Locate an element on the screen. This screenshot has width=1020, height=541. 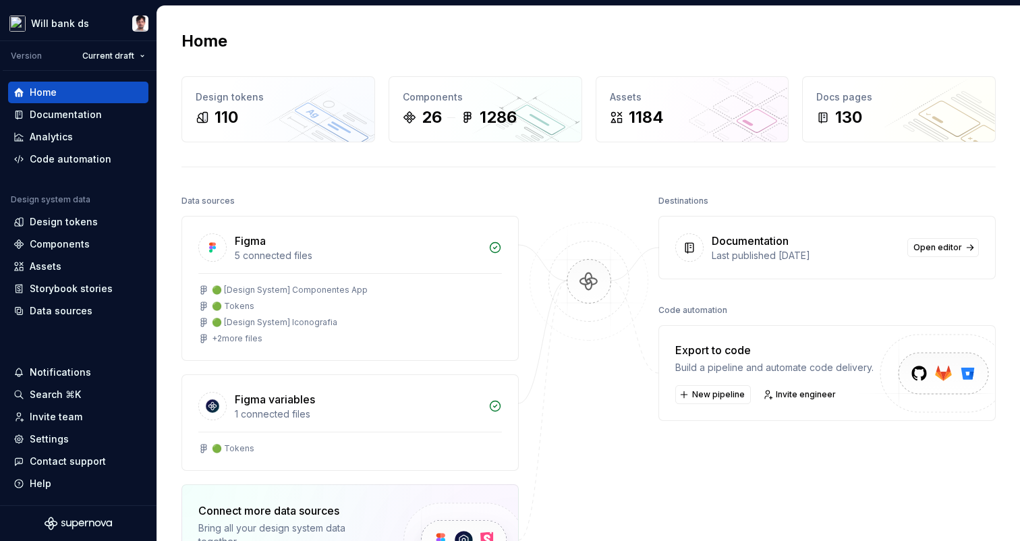
h2: Home is located at coordinates (204, 41).